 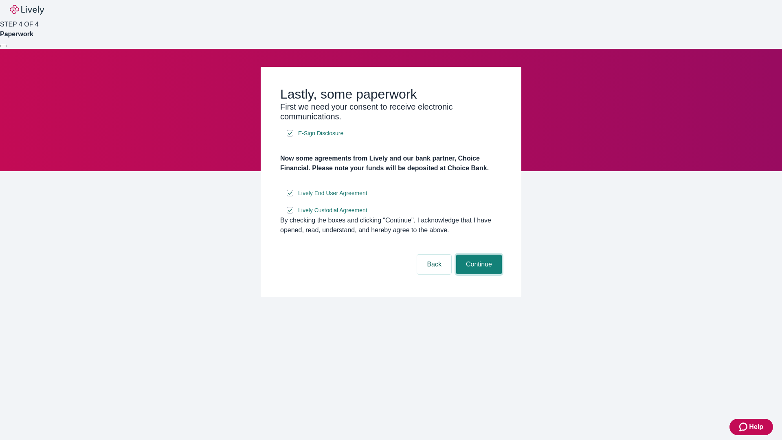 What do you see at coordinates (391, 163) in the screenshot?
I see `h4: Now some agreements from Lively and our bank partner, Choice Financial. Please note your funds wi...` at bounding box center [391, 163].